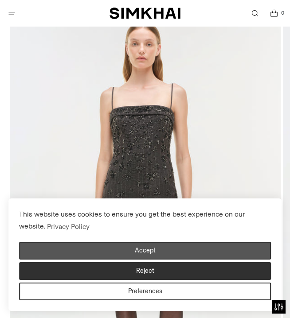 The image size is (290, 318). Describe the element at coordinates (12, 13) in the screenshot. I see `button: Open menu modal` at that location.